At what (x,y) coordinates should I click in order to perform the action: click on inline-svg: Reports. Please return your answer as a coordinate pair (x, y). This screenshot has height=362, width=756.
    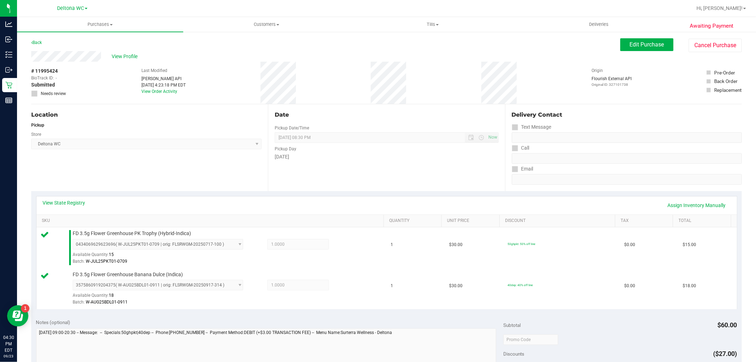
    Looking at the image, I should click on (9, 100).